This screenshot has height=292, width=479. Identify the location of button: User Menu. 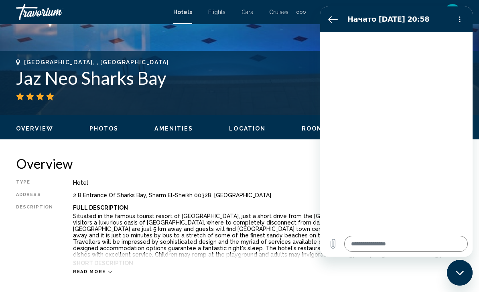
(453, 12).